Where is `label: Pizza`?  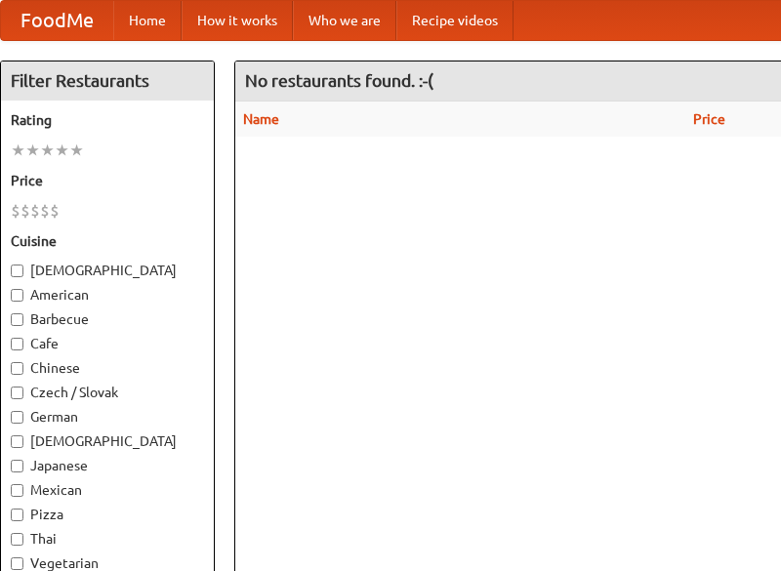
label: Pizza is located at coordinates (107, 514).